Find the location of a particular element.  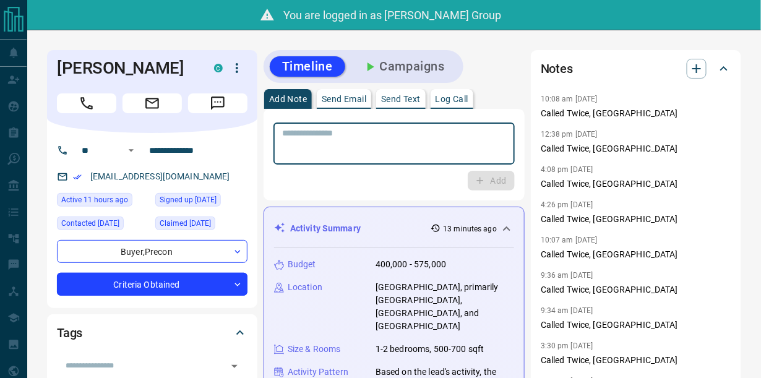

span: Call is located at coordinates (87, 103).